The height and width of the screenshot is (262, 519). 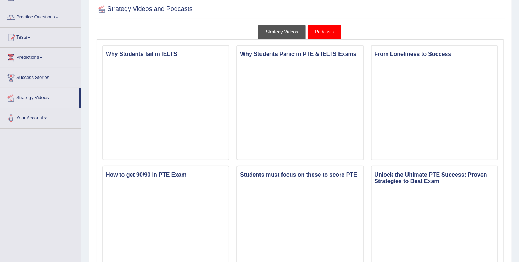 I want to click on h3: How to get 90/90 in PTE Exam, so click(x=166, y=175).